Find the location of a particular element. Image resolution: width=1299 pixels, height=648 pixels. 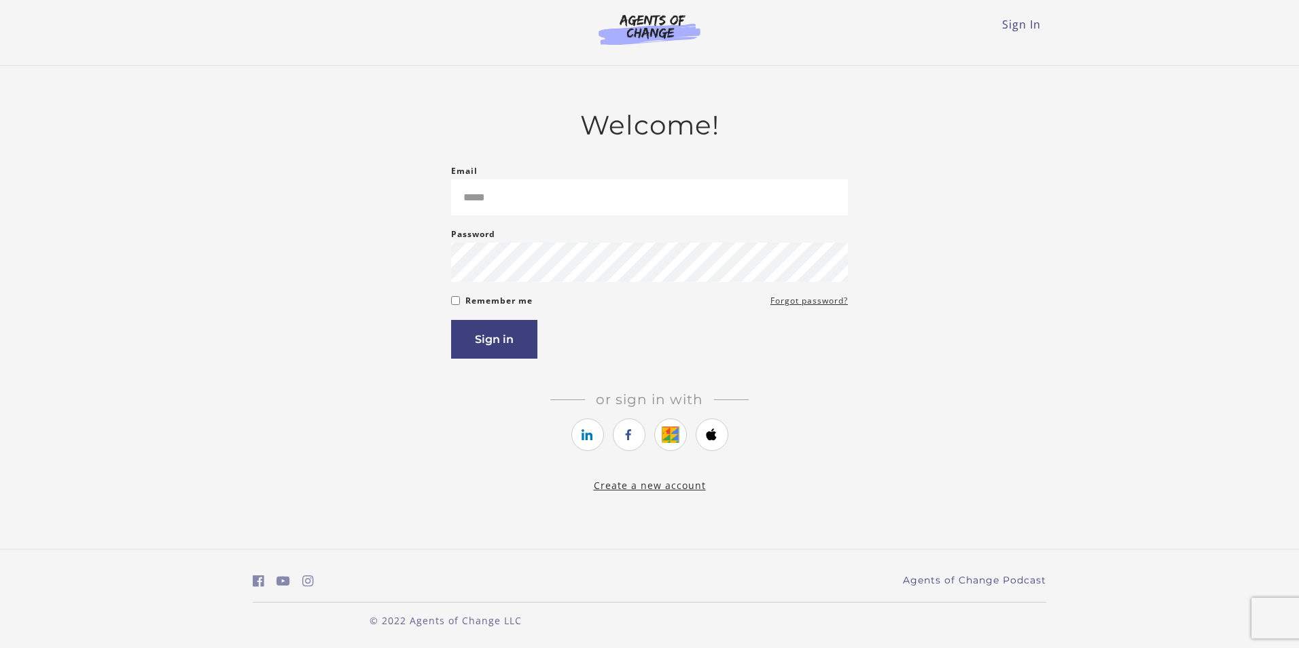

a: Agents of Change Podcast is located at coordinates (974, 580).